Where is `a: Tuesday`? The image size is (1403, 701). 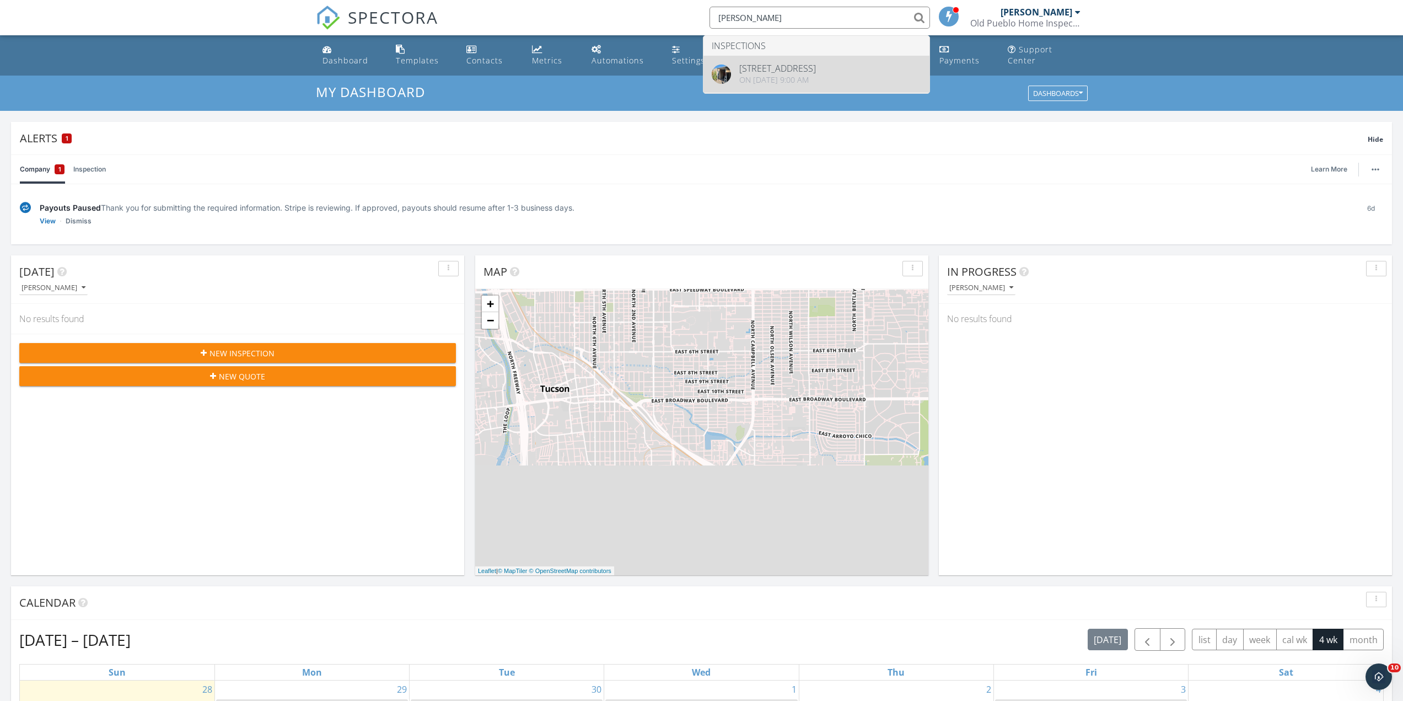
a: Tuesday is located at coordinates (507, 672).